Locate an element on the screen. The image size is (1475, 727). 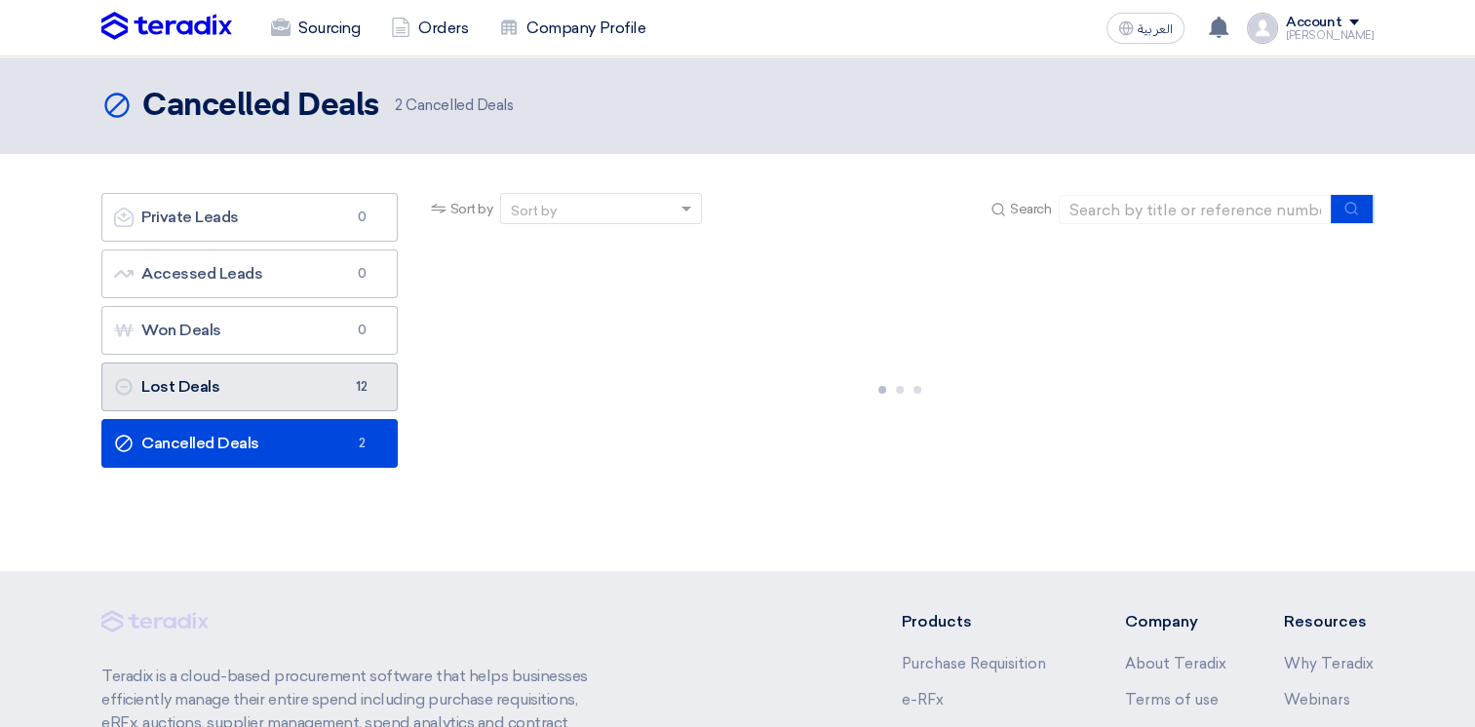
li: Company is located at coordinates (1175, 622).